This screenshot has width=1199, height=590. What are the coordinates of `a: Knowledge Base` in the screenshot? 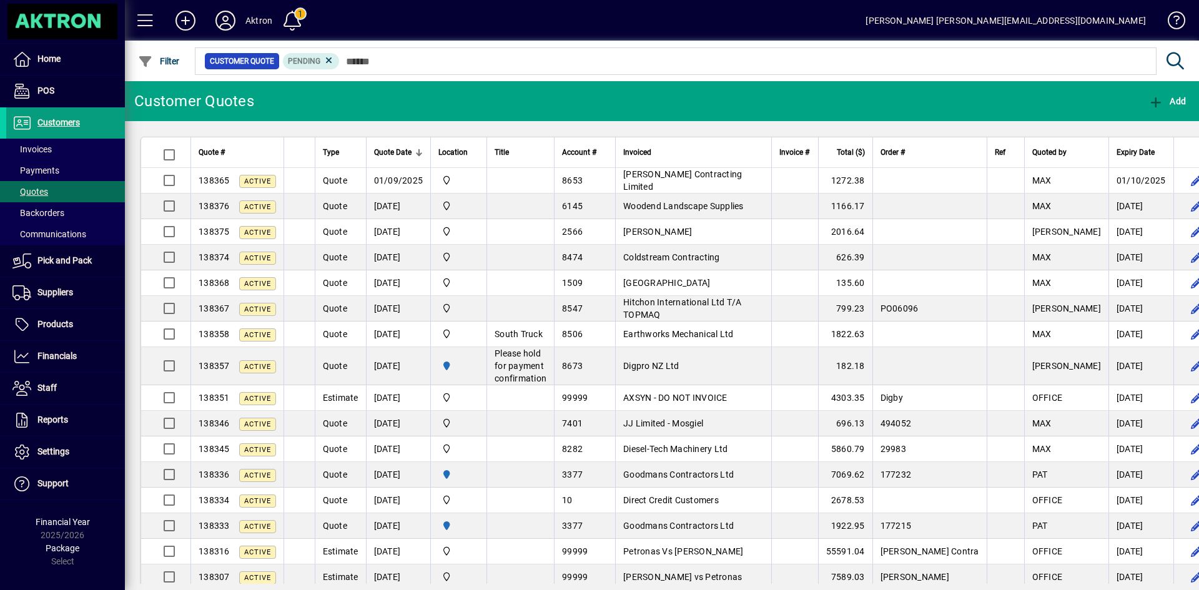 It's located at (1170, 22).